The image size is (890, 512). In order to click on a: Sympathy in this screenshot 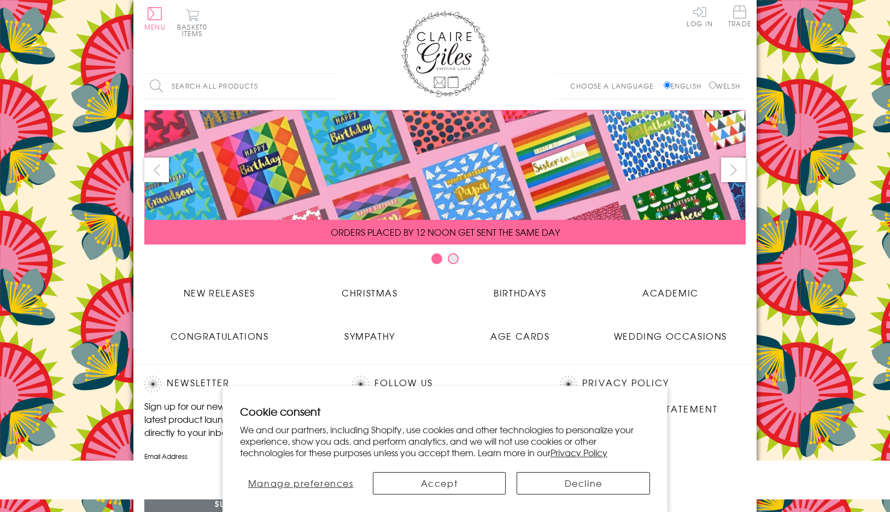, I will do `click(370, 331)`.